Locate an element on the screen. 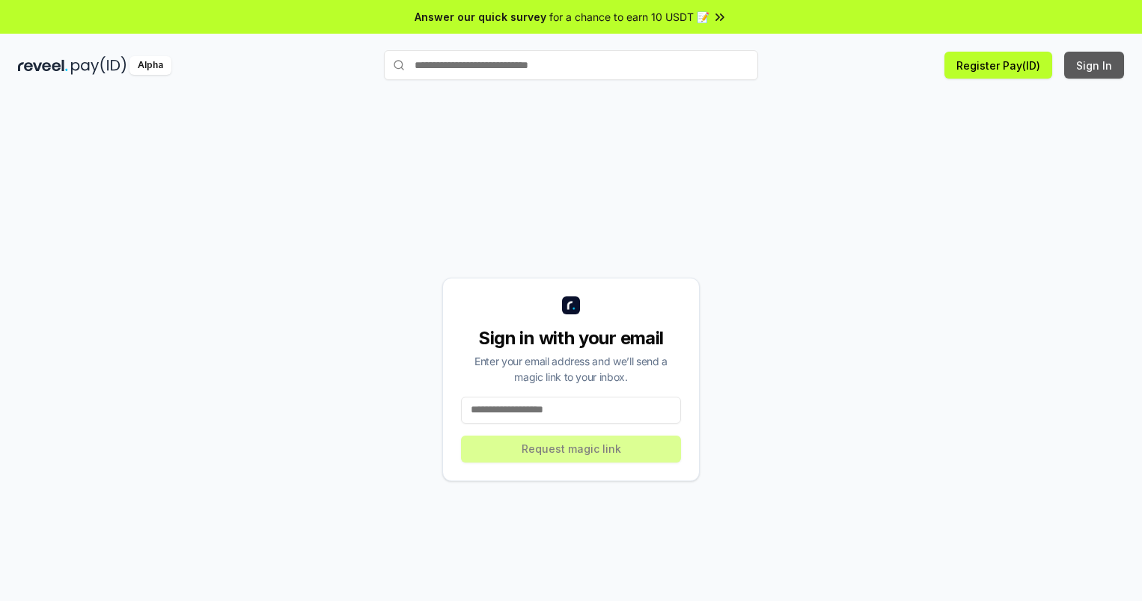 Image resolution: width=1142 pixels, height=601 pixels. img: reveel_dark is located at coordinates (43, 65).